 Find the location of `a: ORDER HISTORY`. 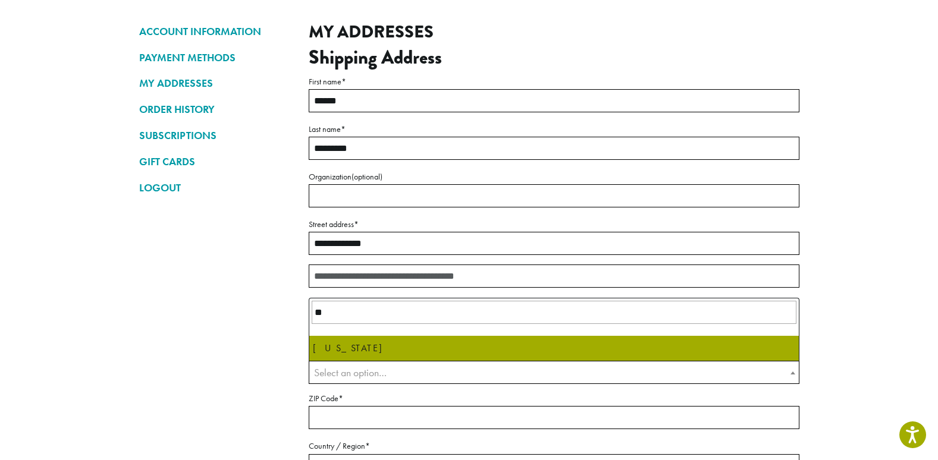

a: ORDER HISTORY is located at coordinates (215, 109).